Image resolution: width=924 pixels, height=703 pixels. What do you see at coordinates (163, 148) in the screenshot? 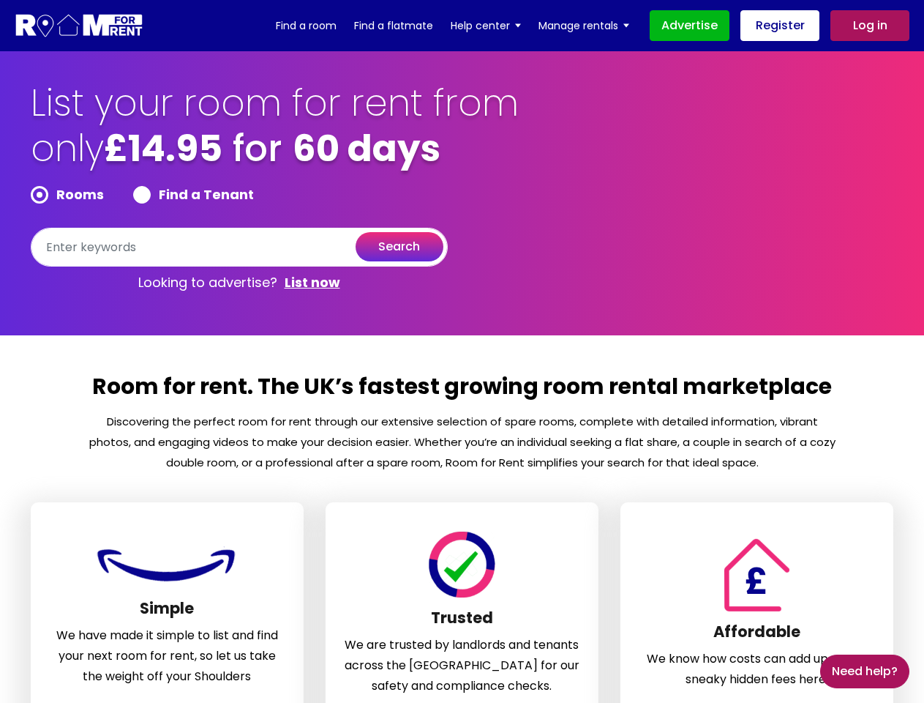
I see `b: £14.95` at bounding box center [163, 148].